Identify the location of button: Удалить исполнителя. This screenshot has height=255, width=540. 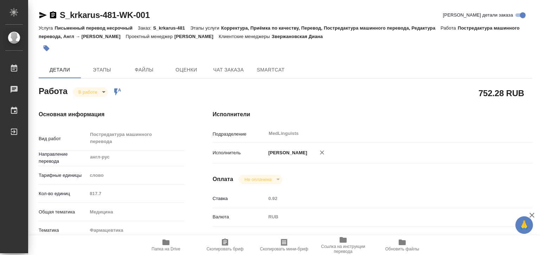
(322, 152).